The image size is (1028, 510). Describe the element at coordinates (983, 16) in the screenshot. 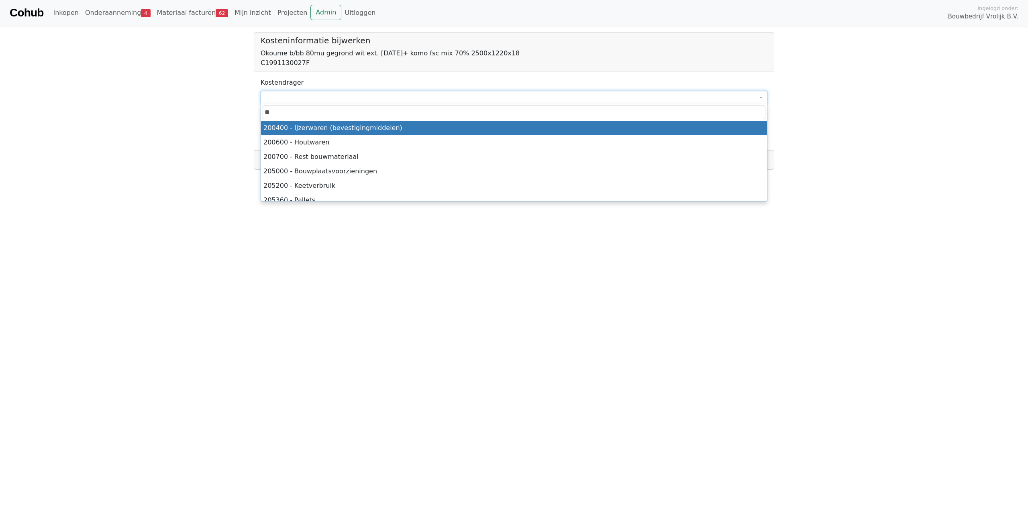

I see `span: Bouwbedrijf Vrolijk B.V.` at that location.